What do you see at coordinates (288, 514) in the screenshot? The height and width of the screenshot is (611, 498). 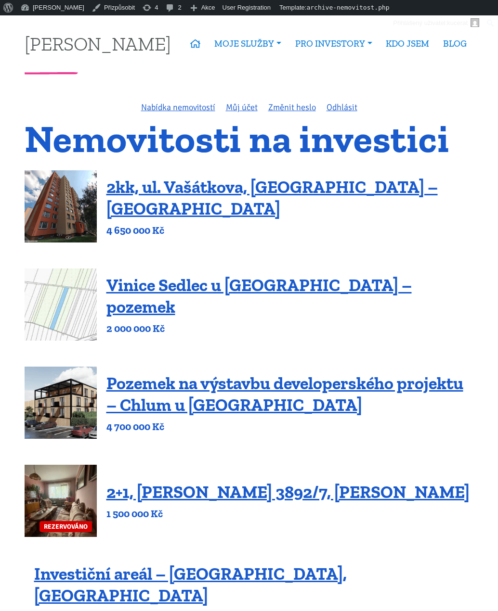 I see `p: 1 500 000 Kč` at bounding box center [288, 514].